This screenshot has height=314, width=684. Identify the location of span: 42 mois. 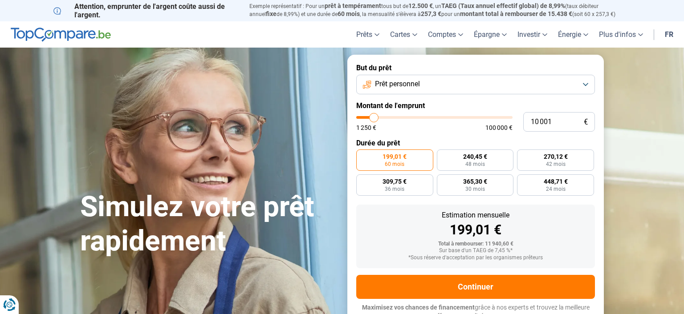
(556, 164).